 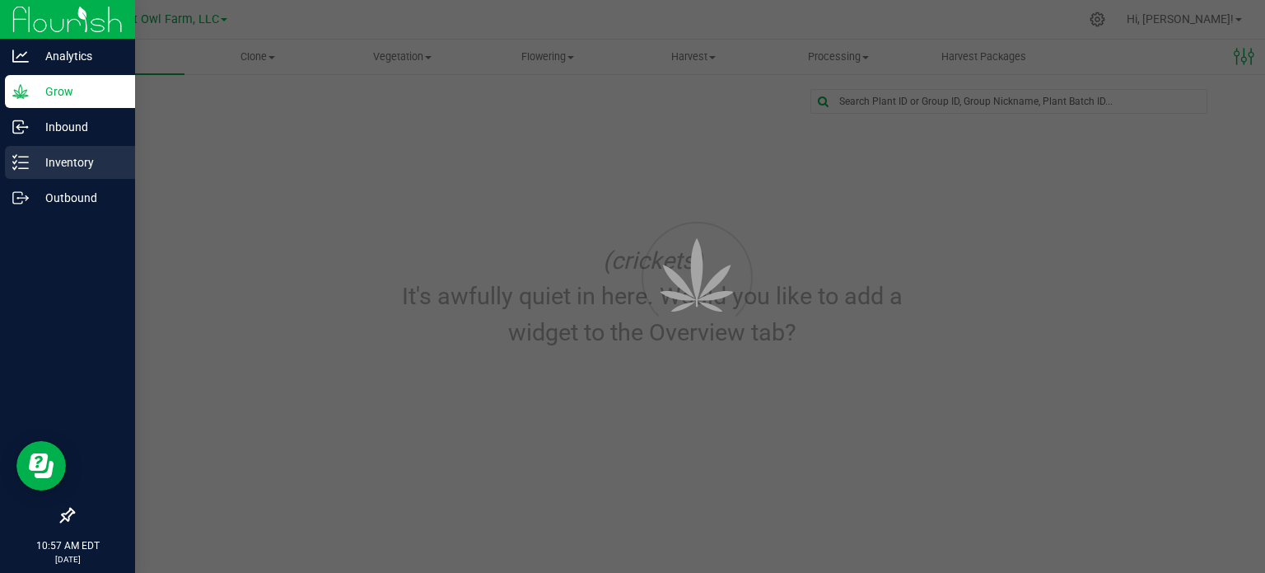 What do you see at coordinates (21, 127) in the screenshot?
I see `inline-svg: Inbound` at bounding box center [21, 127].